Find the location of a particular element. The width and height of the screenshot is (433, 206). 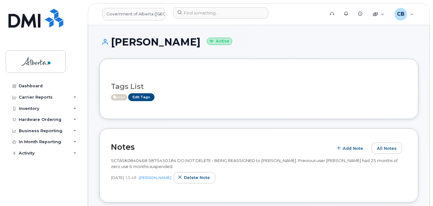

h2: Notes is located at coordinates (220, 147).